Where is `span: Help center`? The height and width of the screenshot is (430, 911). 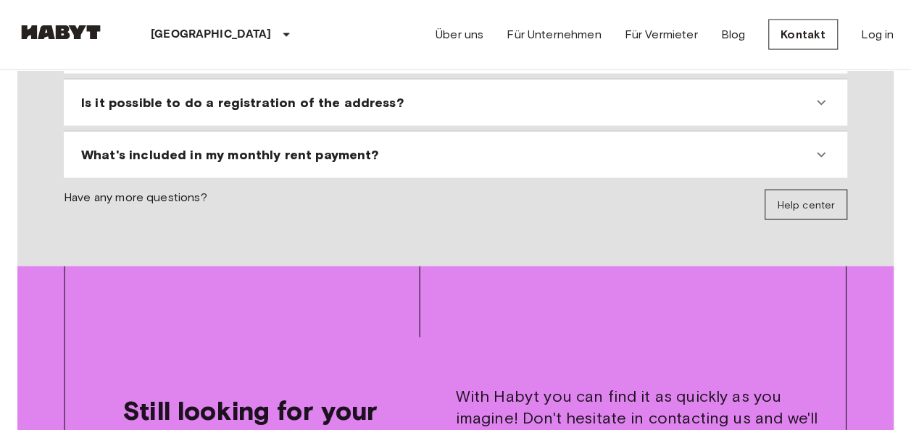
span: Help center is located at coordinates (806, 205).